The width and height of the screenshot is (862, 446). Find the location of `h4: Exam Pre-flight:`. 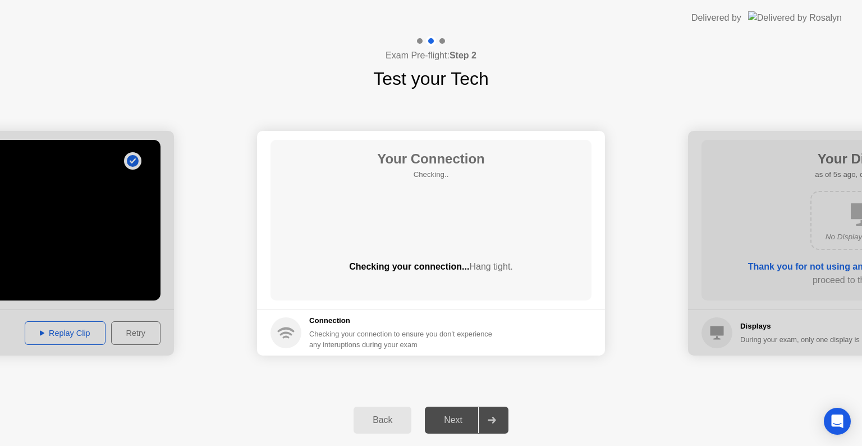

h4: Exam Pre-flight: is located at coordinates (431, 56).